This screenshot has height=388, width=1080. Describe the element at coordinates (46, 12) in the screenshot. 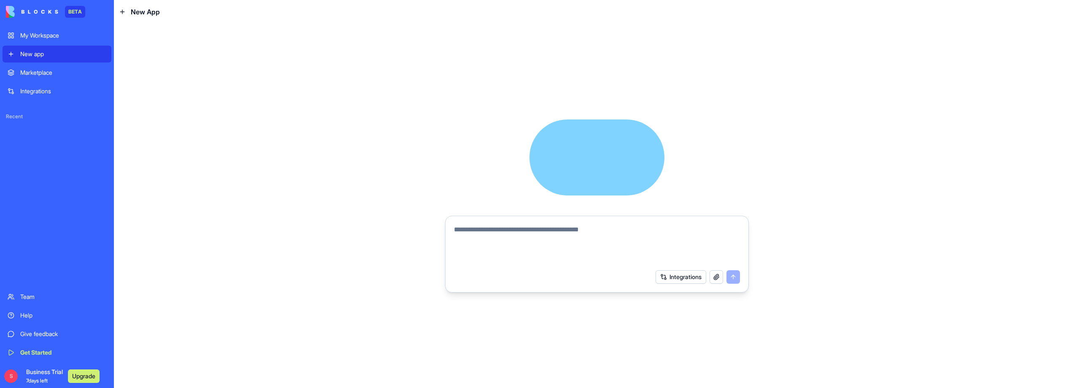

I see `a: BETA` at that location.